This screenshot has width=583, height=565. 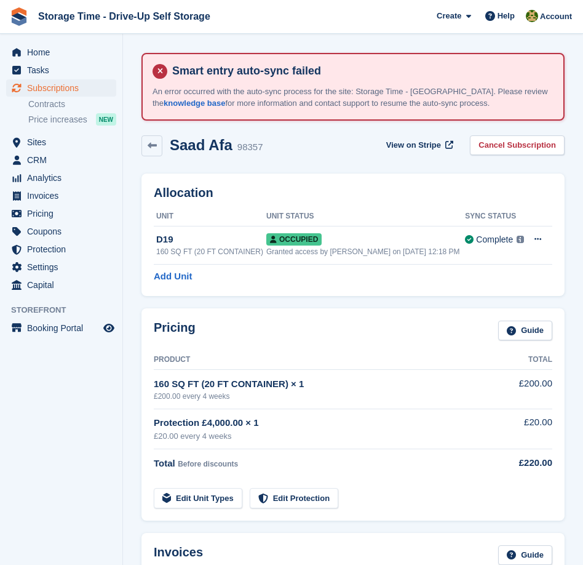 What do you see at coordinates (64, 52) in the screenshot?
I see `span: Home` at bounding box center [64, 52].